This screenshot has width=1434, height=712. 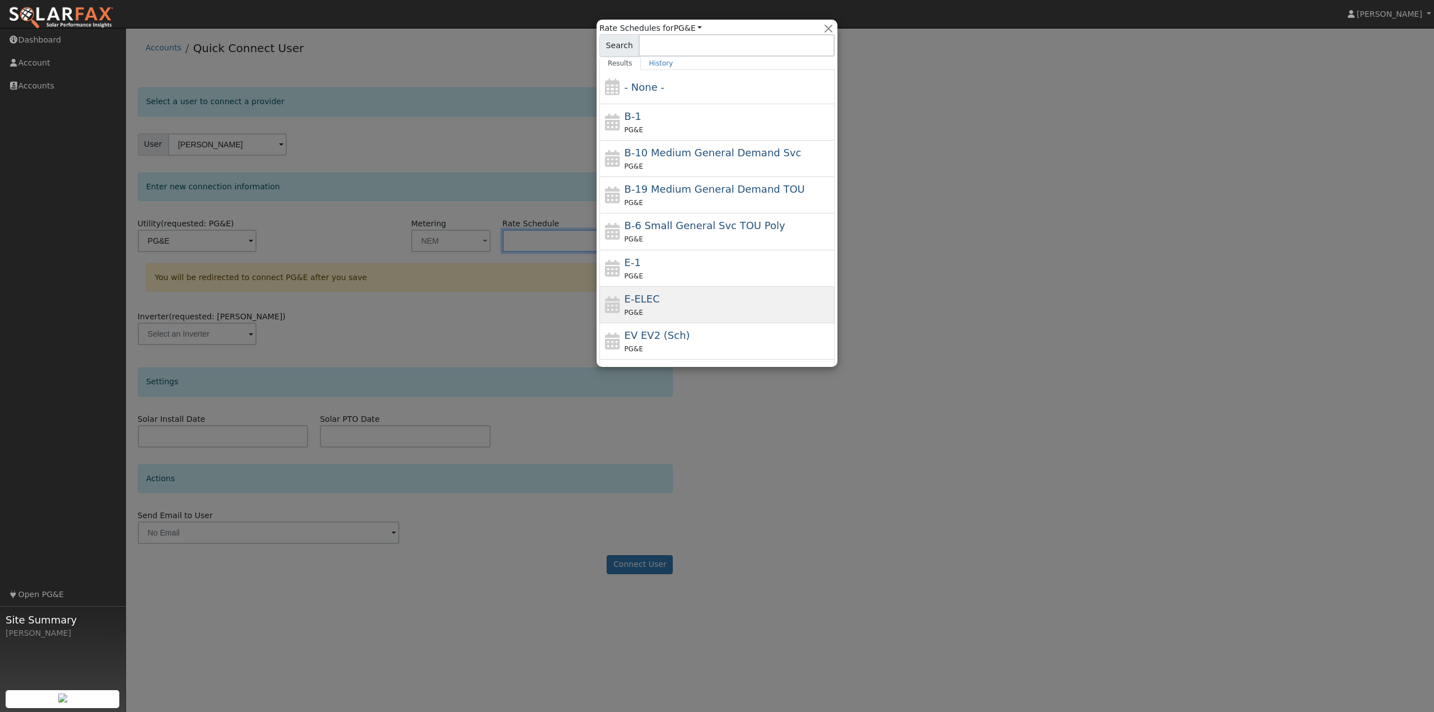 What do you see at coordinates (657, 335) in the screenshot?
I see `span: Electric Vehicle EV2 (Sch)` at bounding box center [657, 335].